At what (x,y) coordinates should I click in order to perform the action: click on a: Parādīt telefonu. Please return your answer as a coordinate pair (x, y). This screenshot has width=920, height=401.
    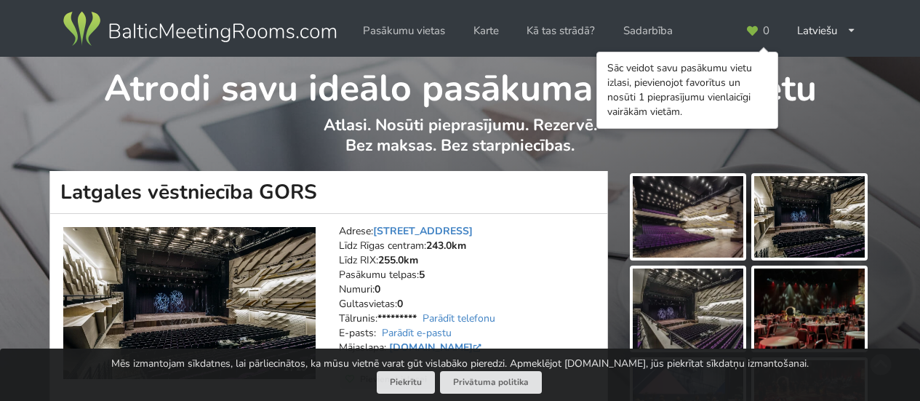
    Looking at the image, I should click on (459, 318).